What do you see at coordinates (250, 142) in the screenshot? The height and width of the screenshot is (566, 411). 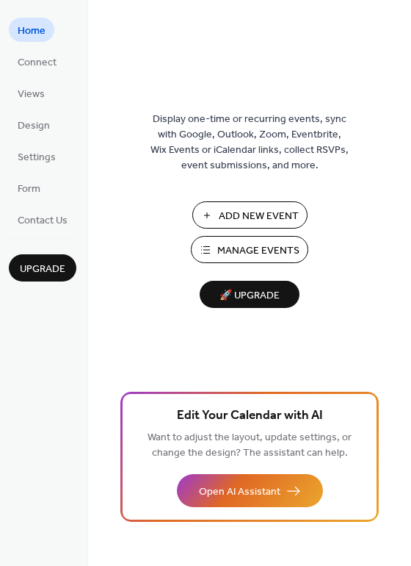 I see `span: Display one-time or recurring events, sync with Google, Outlook, Zoom, Eventbrite, Wix Events or ...` at bounding box center [250, 142].